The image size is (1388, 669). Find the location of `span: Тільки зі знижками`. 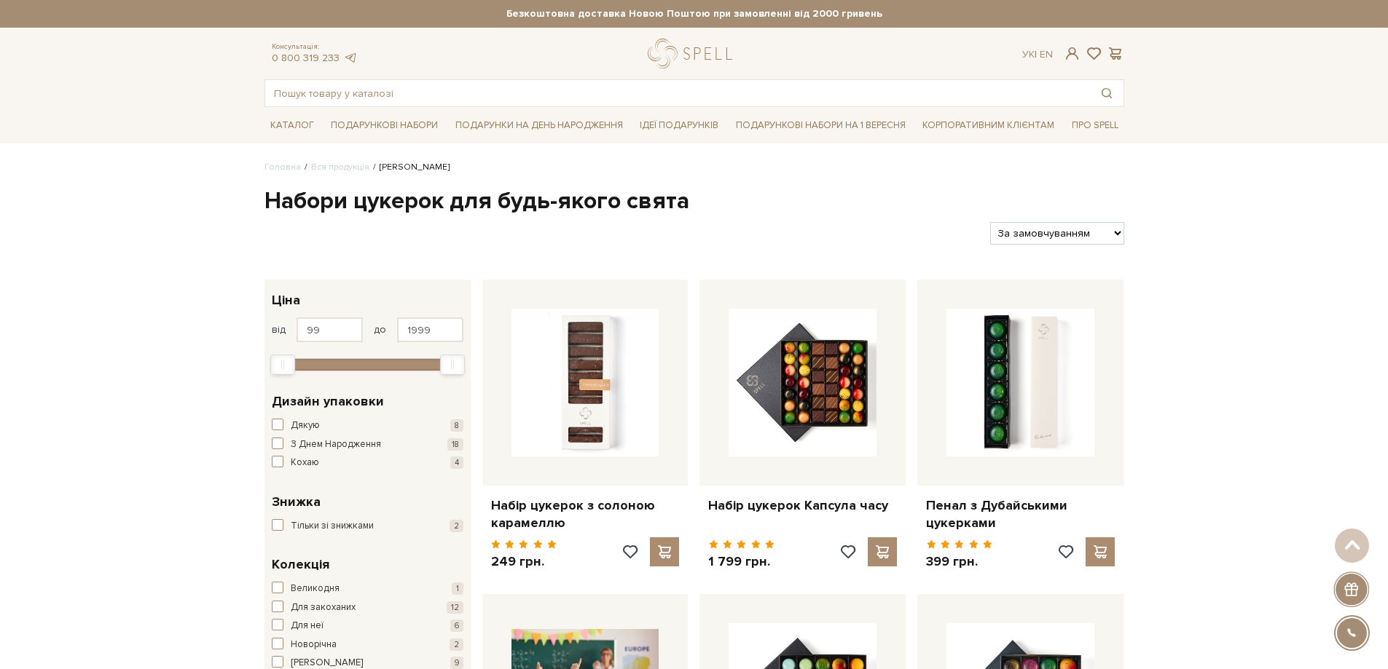

span: Тільки зі знижками is located at coordinates (332, 527).